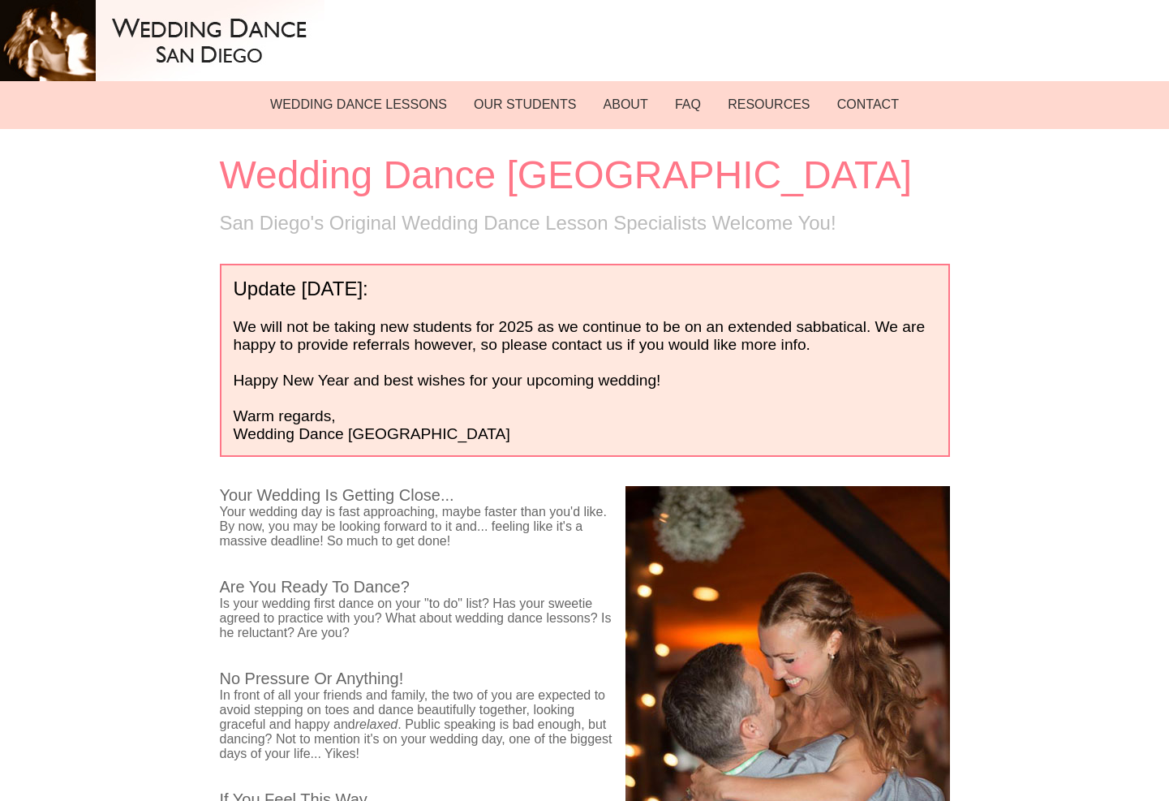  What do you see at coordinates (625, 105) in the screenshot?
I see `a: ABOUT` at bounding box center [625, 105].